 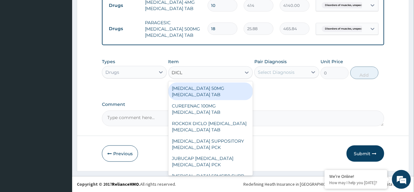 What do you see at coordinates (61, 137) in the screenshot?
I see `textarea: Type your message and hit 'Enter'` at bounding box center [61, 137].